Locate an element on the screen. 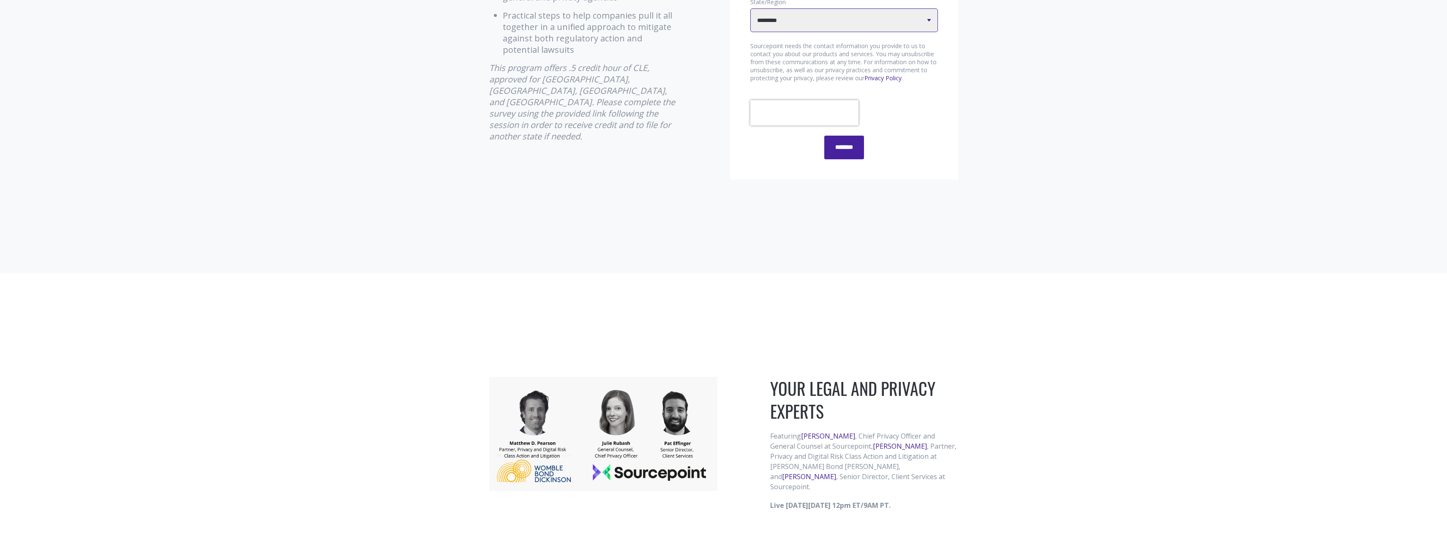 The height and width of the screenshot is (537, 1447). a: Privacy Policy is located at coordinates (883, 78).